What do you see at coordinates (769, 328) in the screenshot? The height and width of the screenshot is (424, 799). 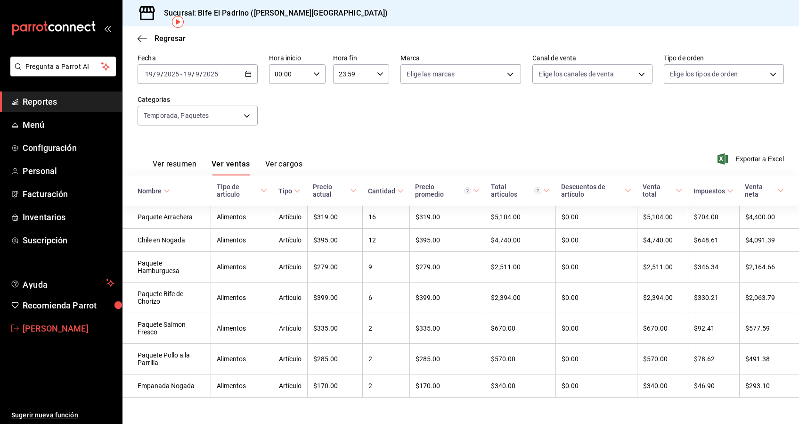 I see `td: $577.59` at bounding box center [769, 328].